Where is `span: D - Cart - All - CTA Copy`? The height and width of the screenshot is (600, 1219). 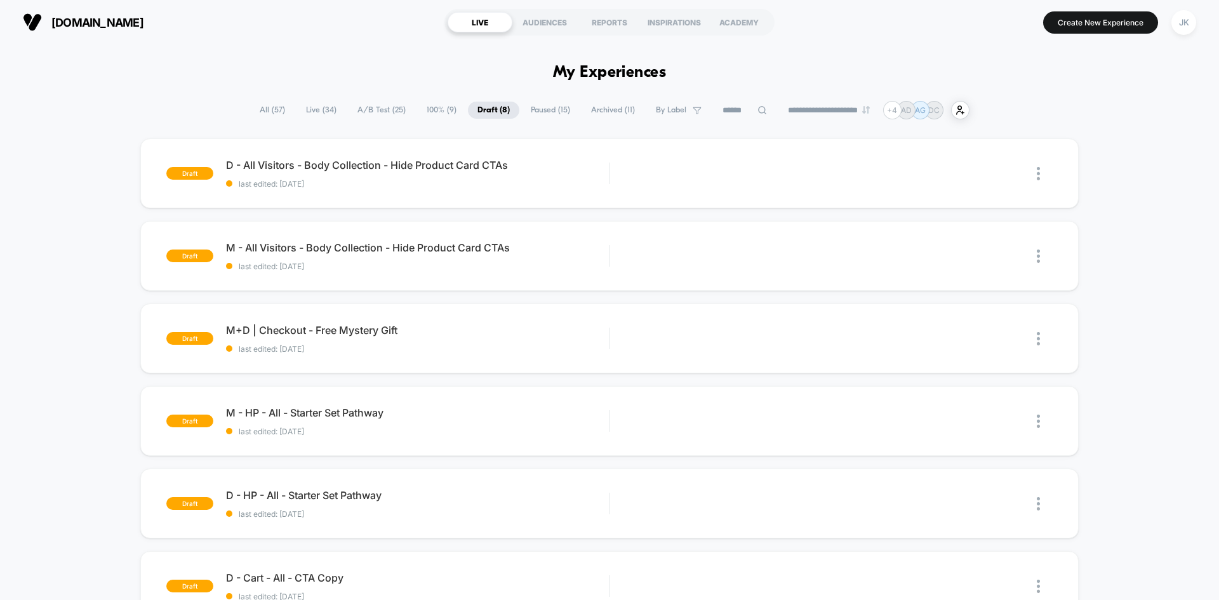
span: D - Cart - All - CTA Copy is located at coordinates (417, 578).